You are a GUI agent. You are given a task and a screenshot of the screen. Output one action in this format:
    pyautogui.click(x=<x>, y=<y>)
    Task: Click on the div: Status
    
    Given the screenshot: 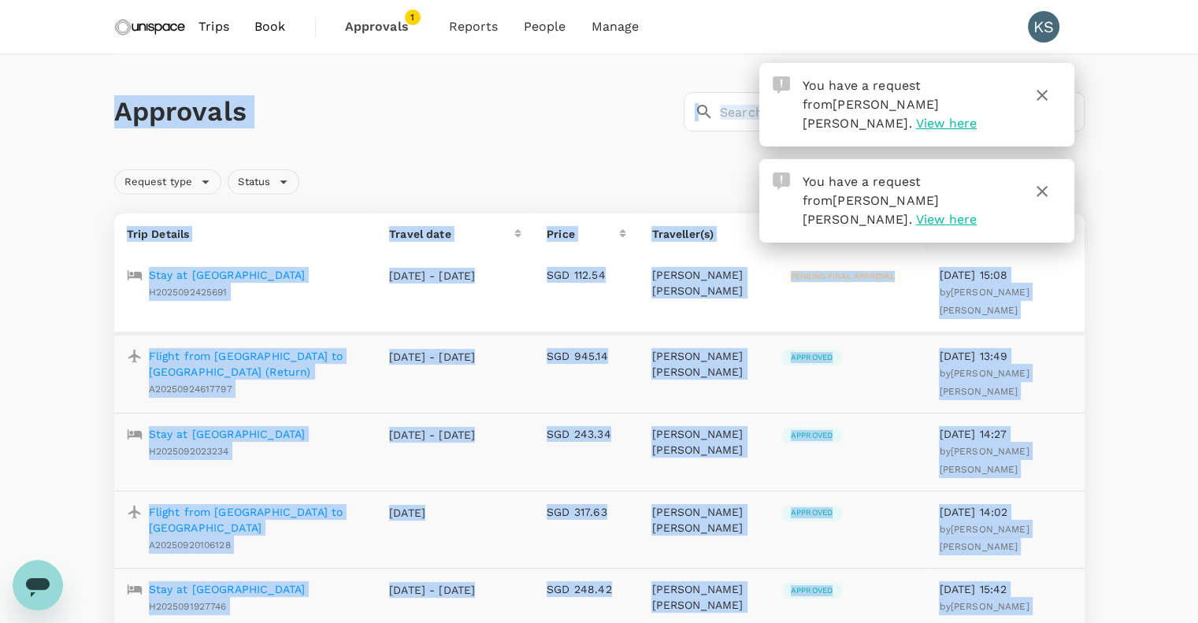 What is the action you would take?
    pyautogui.click(x=263, y=182)
    